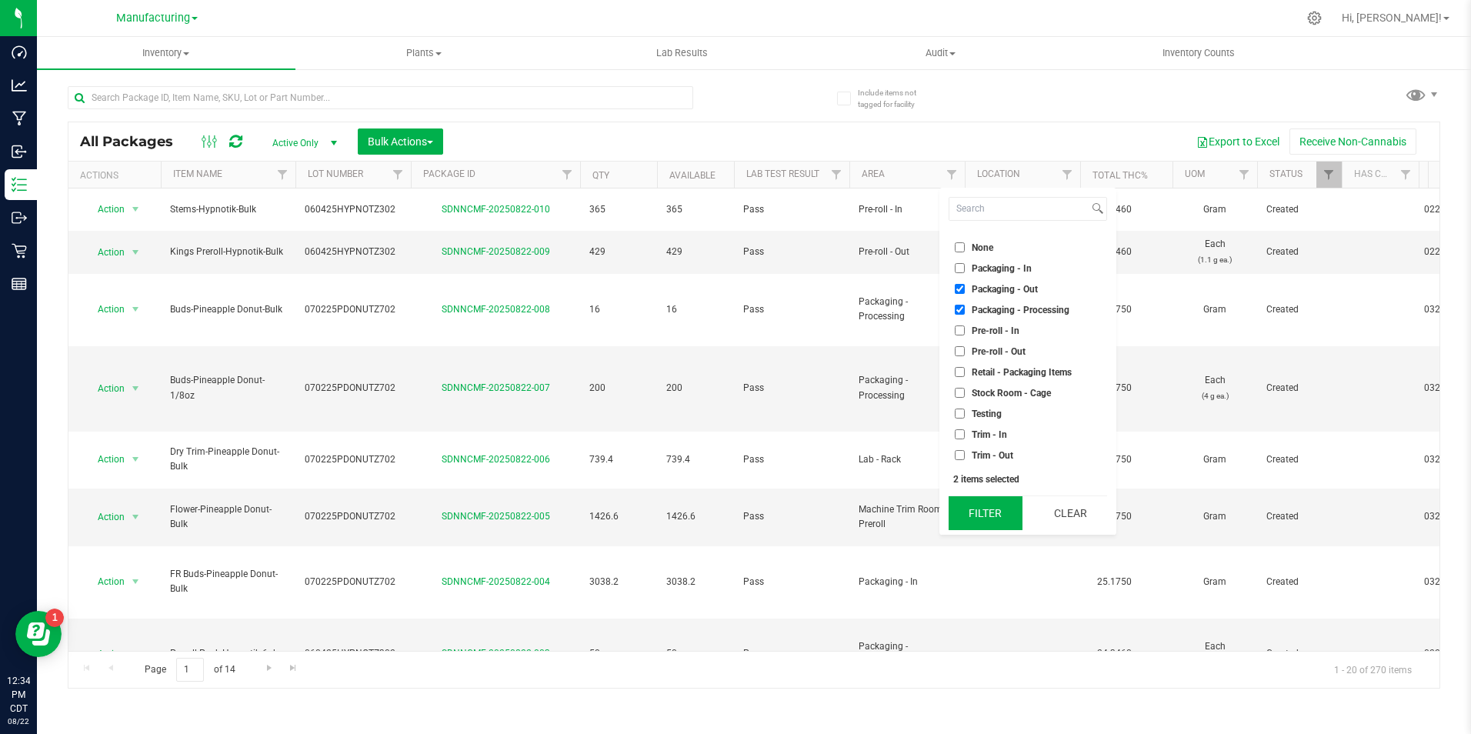  What do you see at coordinates (228, 582) in the screenshot?
I see `span: FR Buds-Pineapple Donut-Bulk` at bounding box center [228, 582].